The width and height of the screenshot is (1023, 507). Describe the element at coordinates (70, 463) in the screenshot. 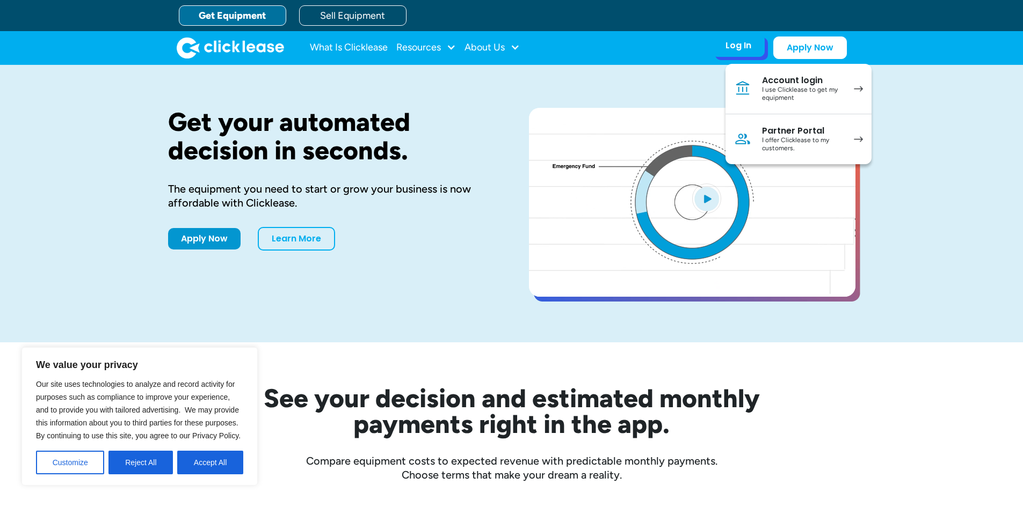

I see `button: Customize` at that location.